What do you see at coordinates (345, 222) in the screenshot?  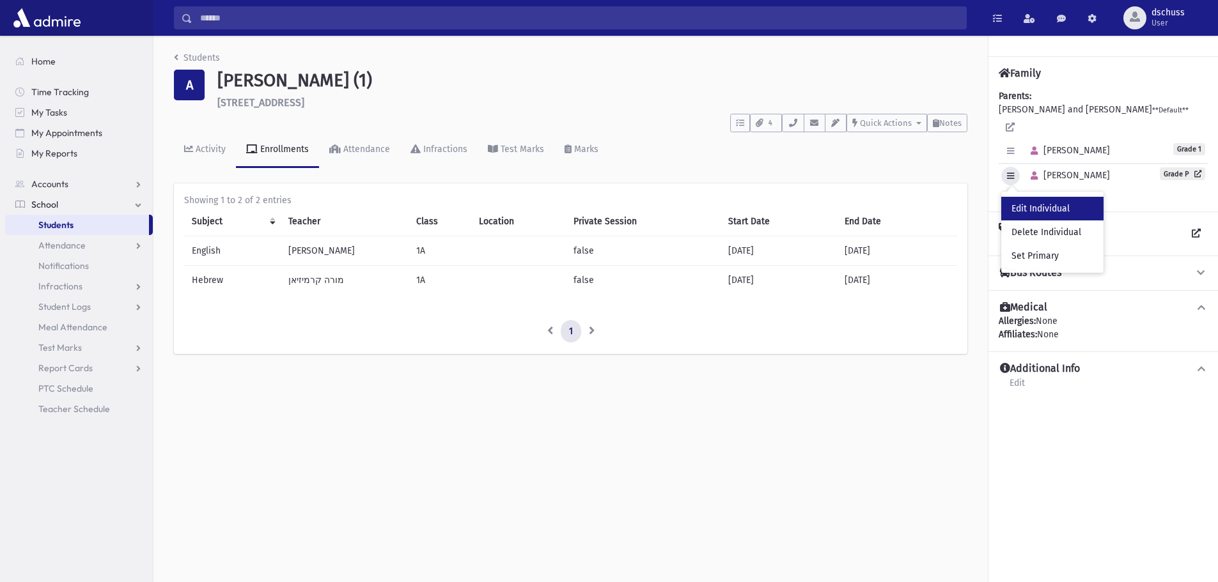 I see `th: Teacher` at bounding box center [345, 222].